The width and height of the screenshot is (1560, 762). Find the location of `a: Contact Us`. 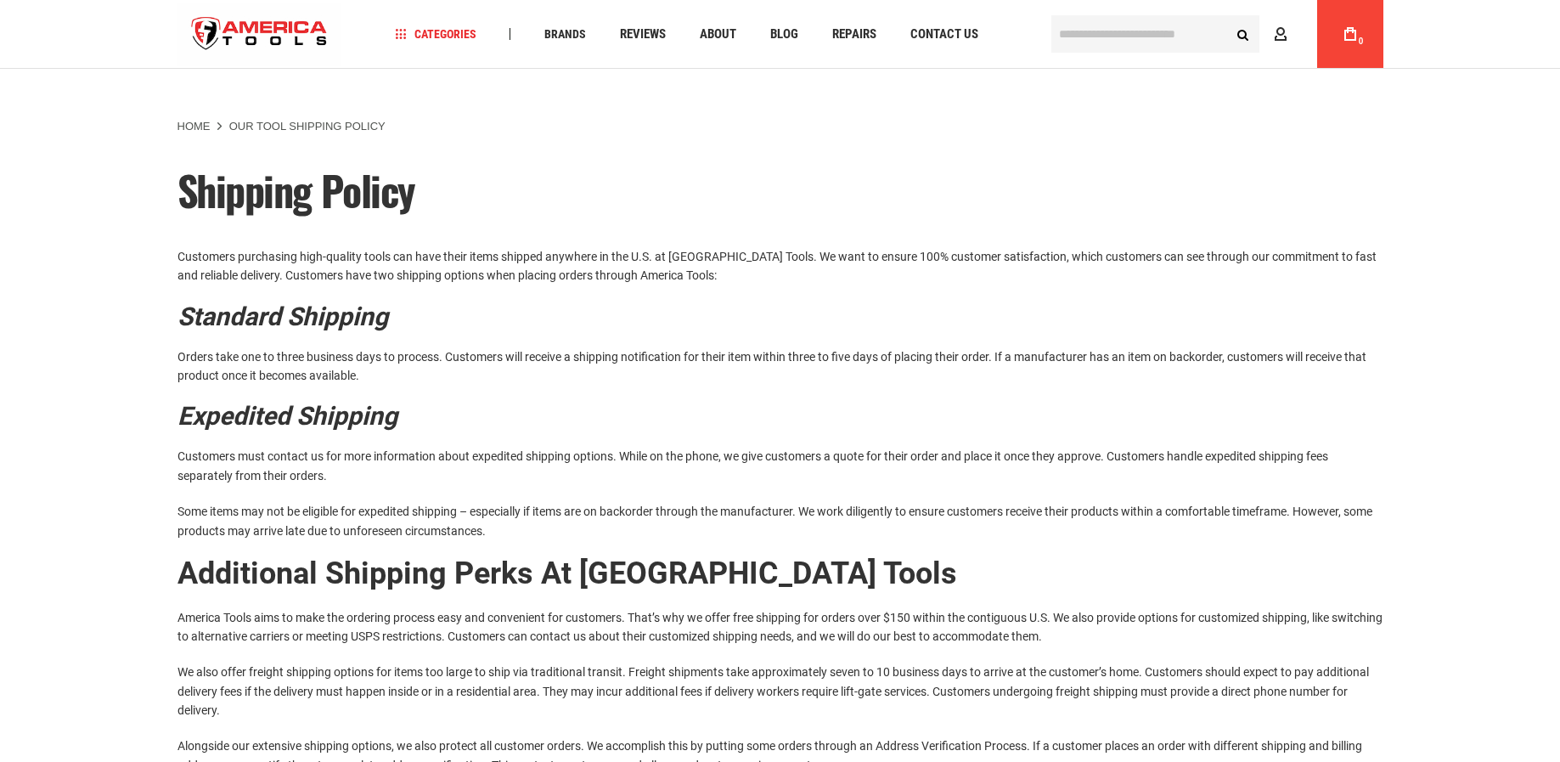

a: Contact Us is located at coordinates (944, 34).